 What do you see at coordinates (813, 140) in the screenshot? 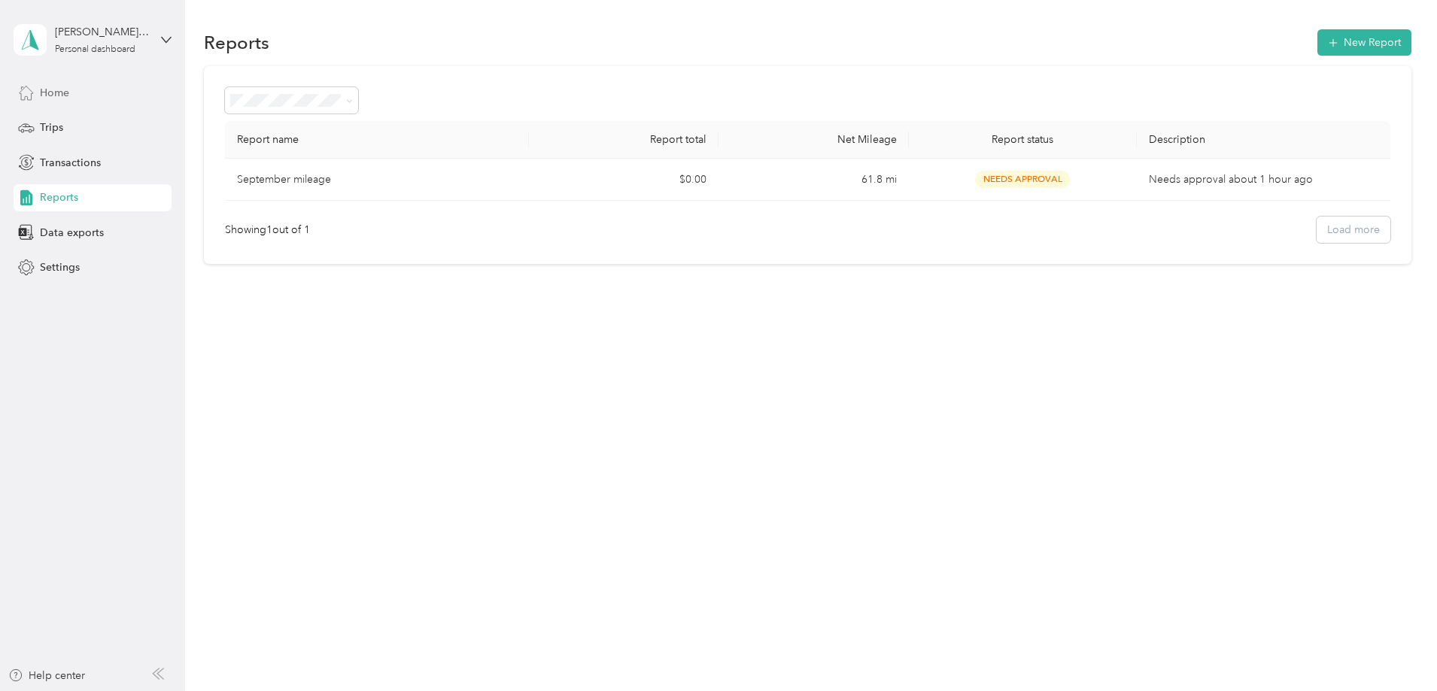
I see `th: Net Mileage` at bounding box center [813, 140].